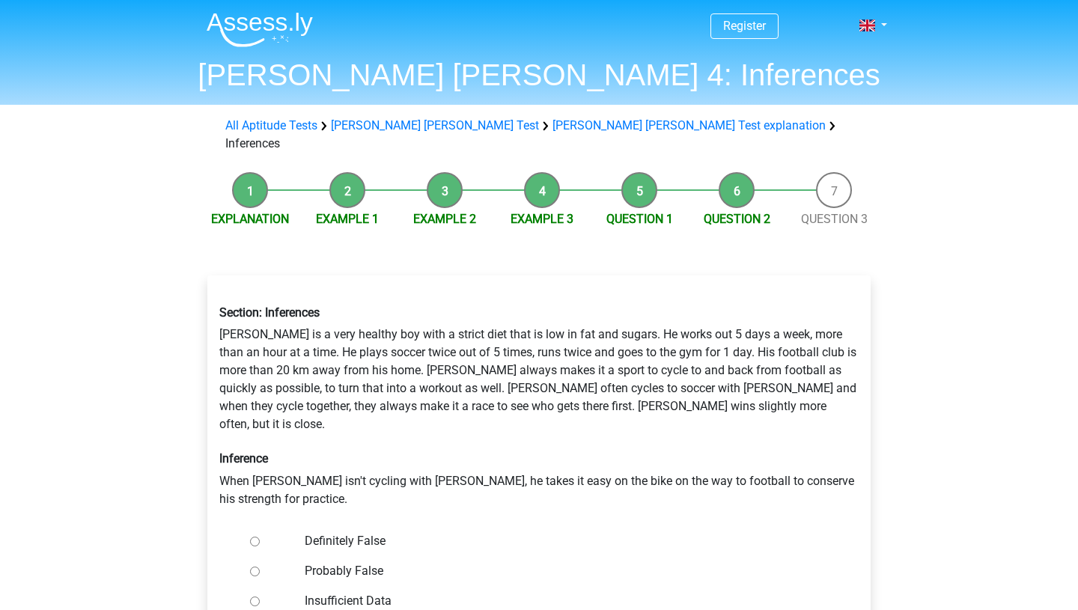 The image size is (1078, 610). I want to click on a: All Aptitude Tests, so click(271, 125).